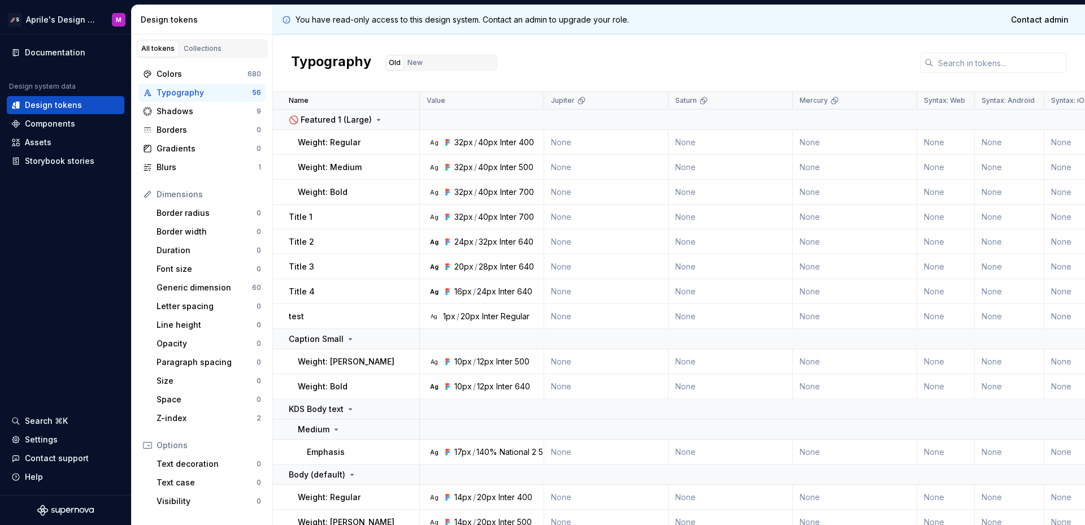 This screenshot has height=525, width=1085. What do you see at coordinates (208, 418) in the screenshot?
I see `a: Z-index2` at bounding box center [208, 418].